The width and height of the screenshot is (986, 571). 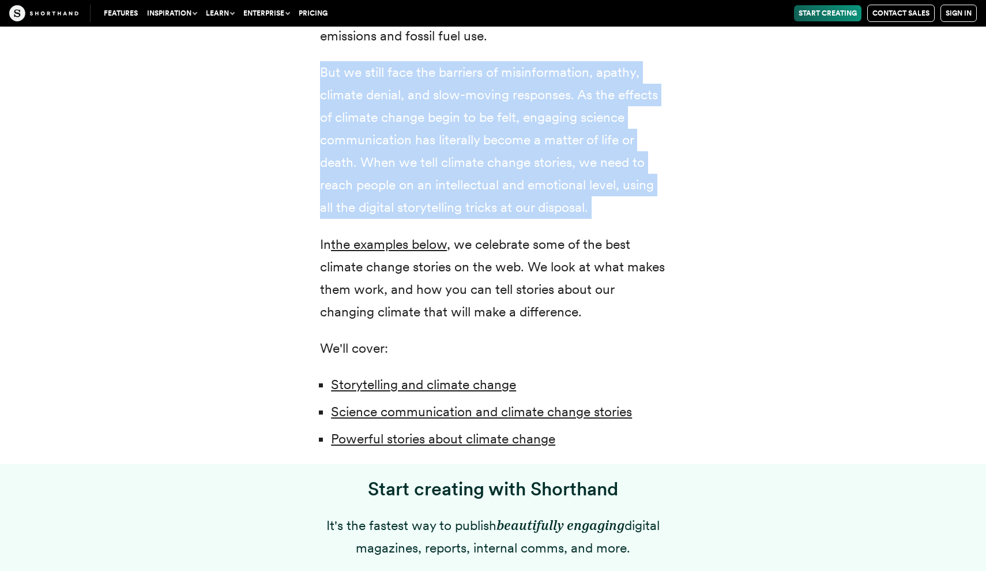 What do you see at coordinates (561, 525) in the screenshot?
I see `em: beautifully engaging` at bounding box center [561, 525].